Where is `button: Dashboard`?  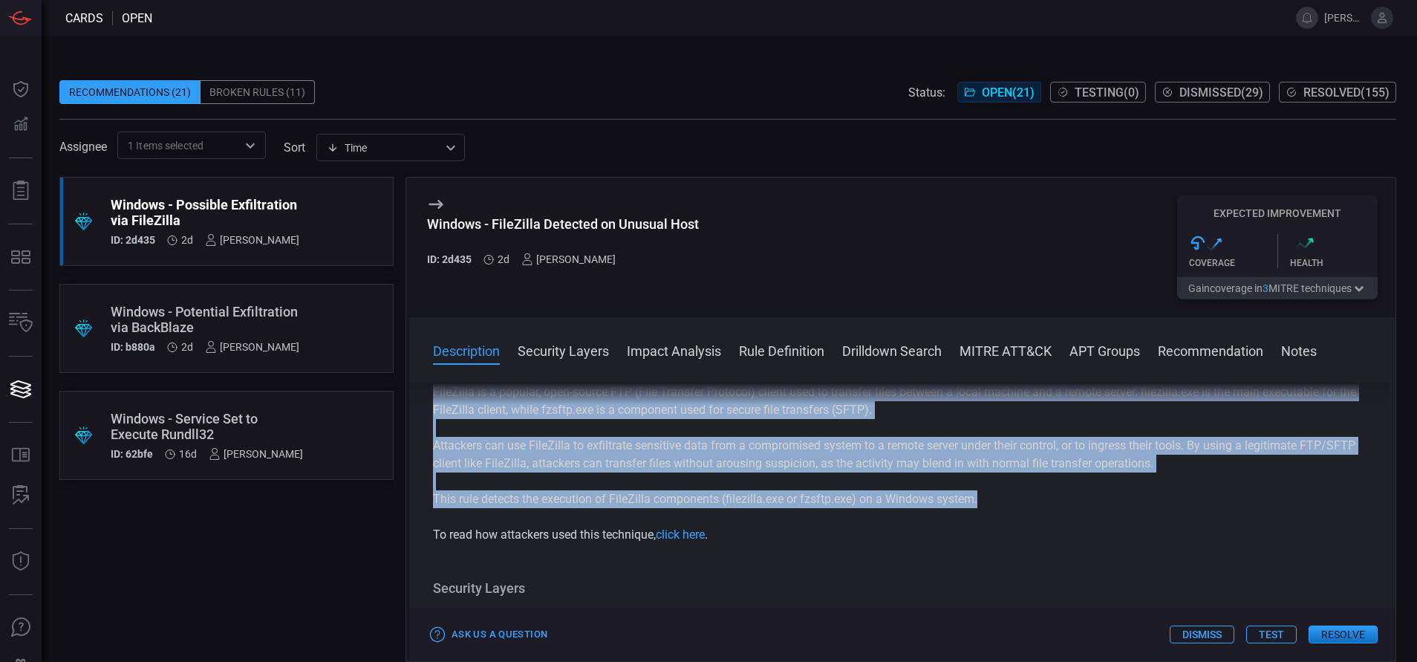 button: Dashboard is located at coordinates (21, 89).